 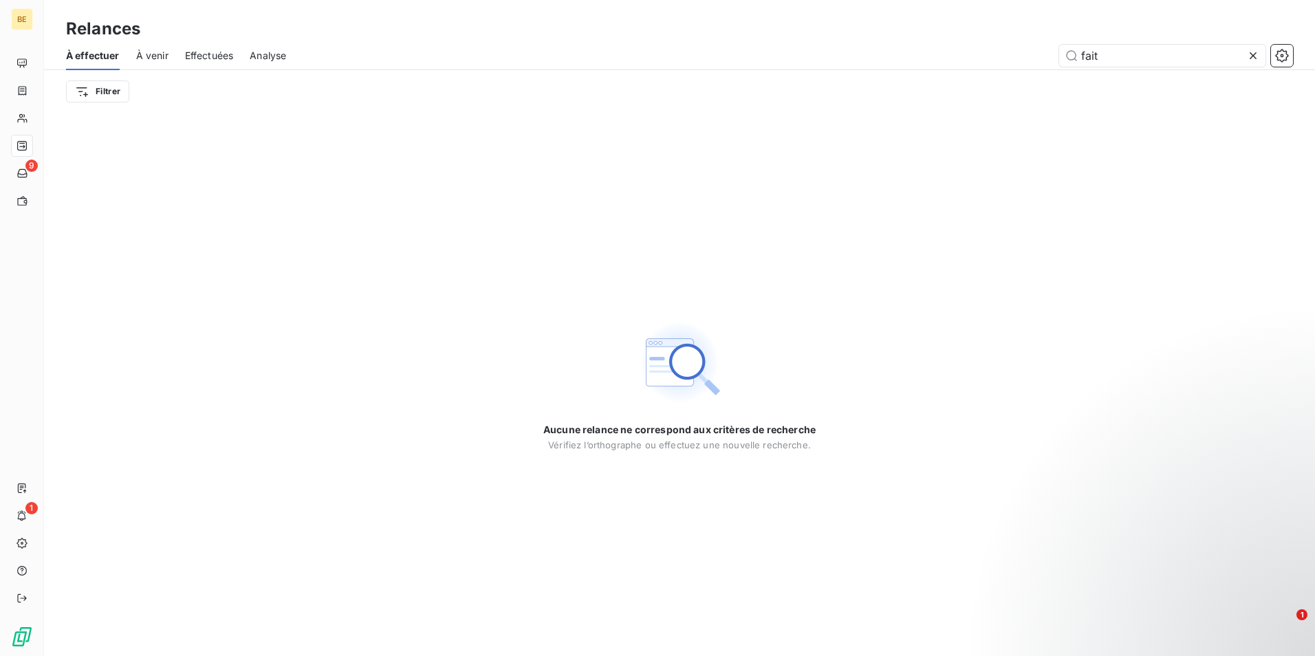 What do you see at coordinates (22, 637) in the screenshot?
I see `img: Logo LeanPay` at bounding box center [22, 637].